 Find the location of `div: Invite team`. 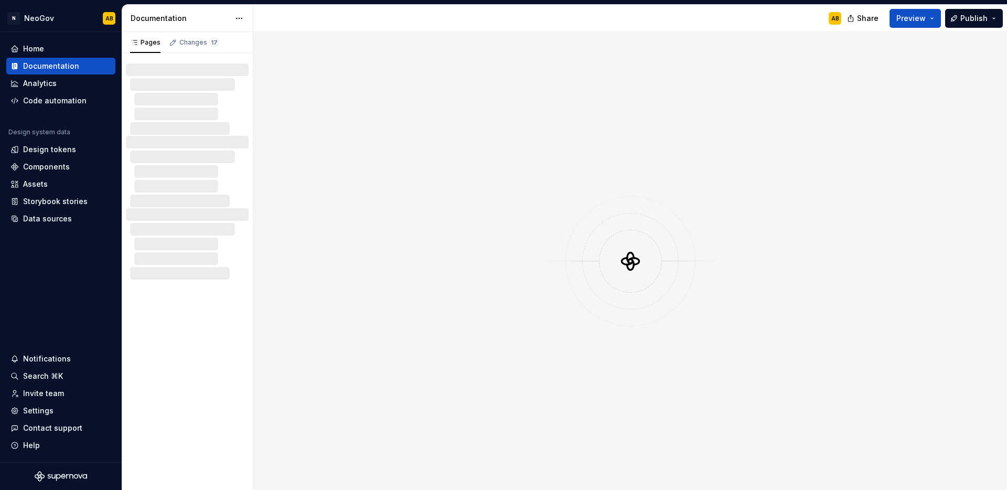

div: Invite team is located at coordinates (44, 394).